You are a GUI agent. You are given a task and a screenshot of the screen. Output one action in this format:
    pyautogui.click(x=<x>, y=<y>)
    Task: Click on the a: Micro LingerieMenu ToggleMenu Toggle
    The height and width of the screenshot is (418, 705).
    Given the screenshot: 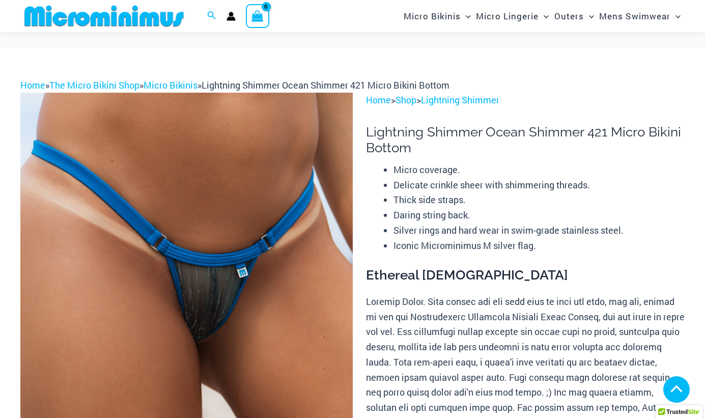 What is the action you would take?
    pyautogui.click(x=512, y=16)
    